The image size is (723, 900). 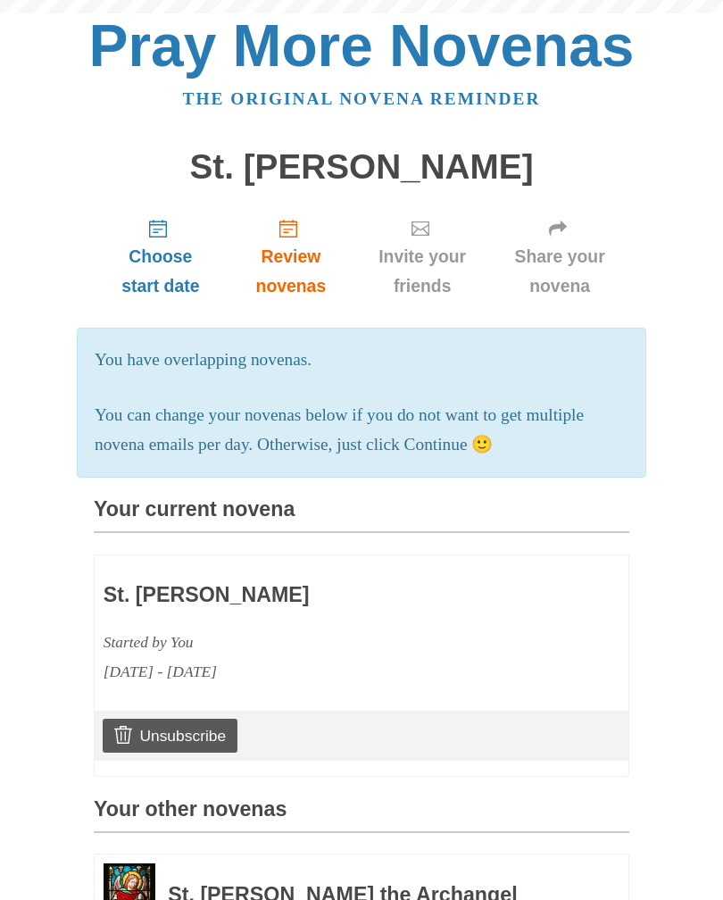 What do you see at coordinates (361, 46) in the screenshot?
I see `a: Pray More Novenas` at bounding box center [361, 46].